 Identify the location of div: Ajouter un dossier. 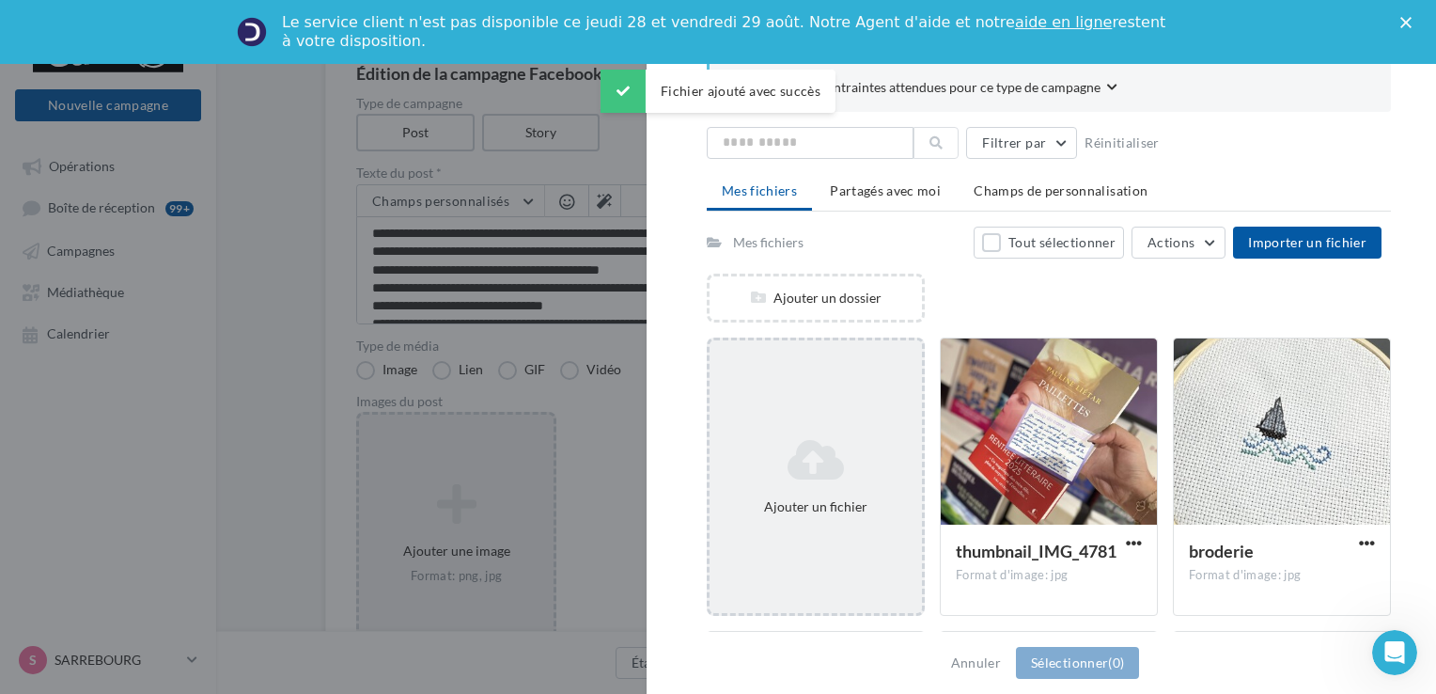
(816, 298).